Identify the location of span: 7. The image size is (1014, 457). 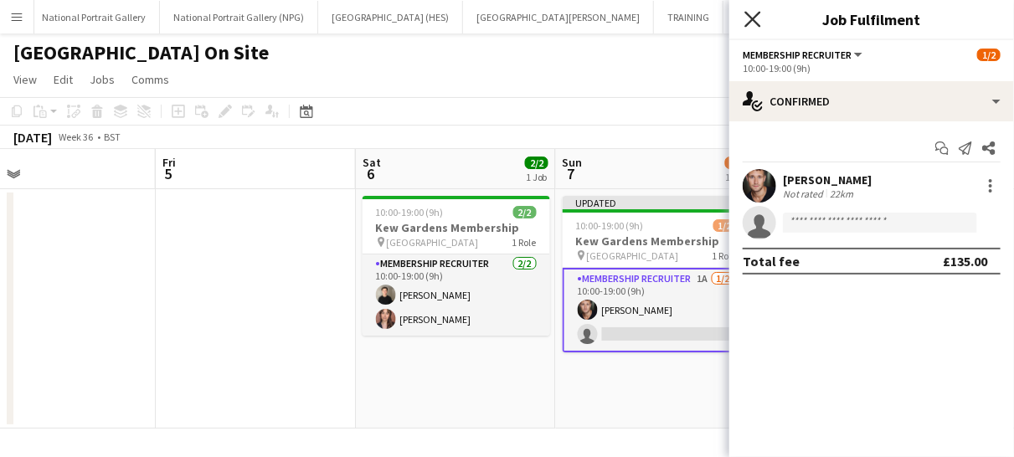
(571, 173).